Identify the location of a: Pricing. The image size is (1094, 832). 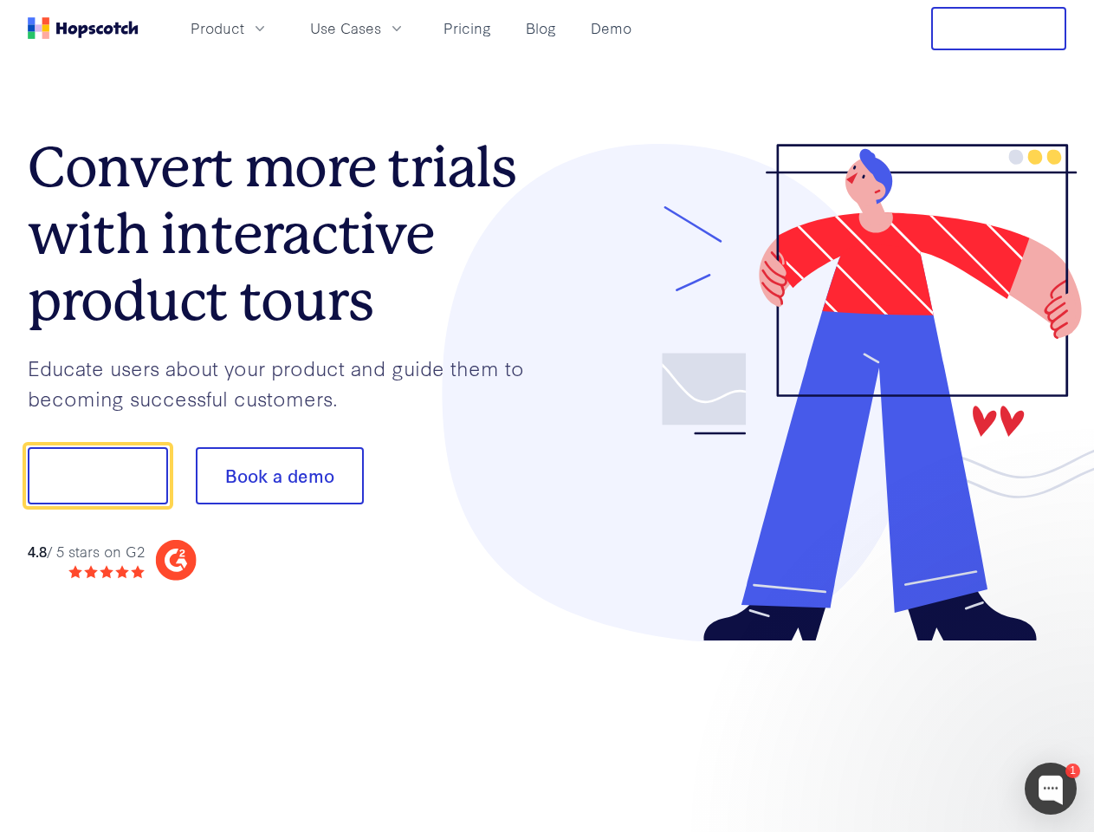
(467, 28).